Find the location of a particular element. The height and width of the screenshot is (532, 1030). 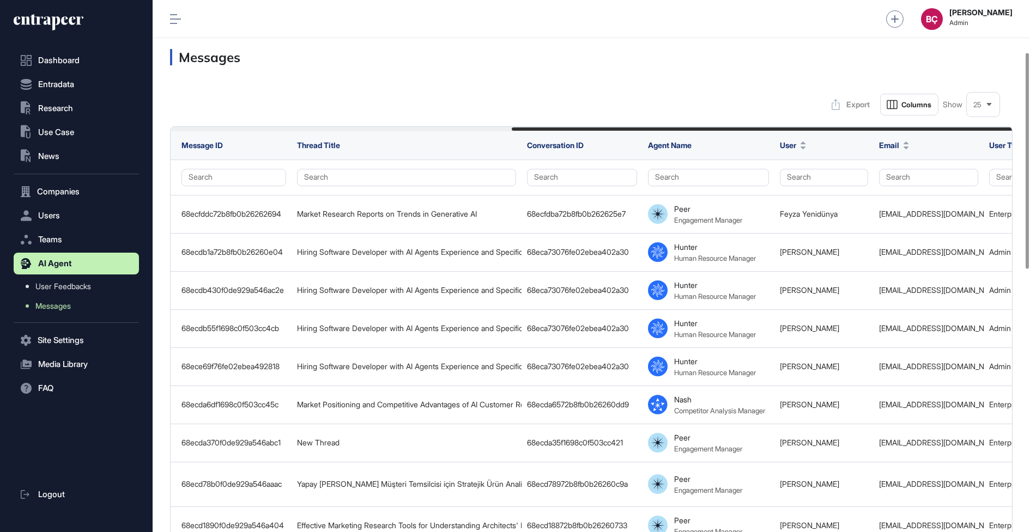

button: Entradata is located at coordinates (76, 84).